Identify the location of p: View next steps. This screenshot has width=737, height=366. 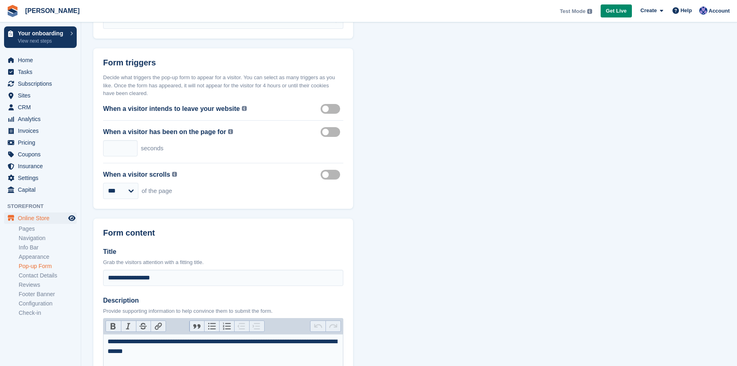
(42, 41).